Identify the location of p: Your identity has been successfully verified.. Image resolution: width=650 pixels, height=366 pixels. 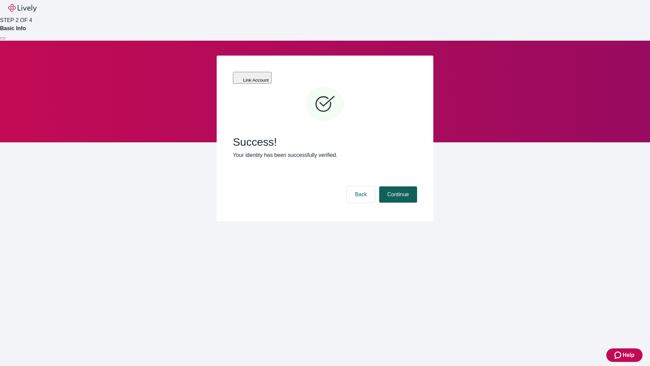
(325, 155).